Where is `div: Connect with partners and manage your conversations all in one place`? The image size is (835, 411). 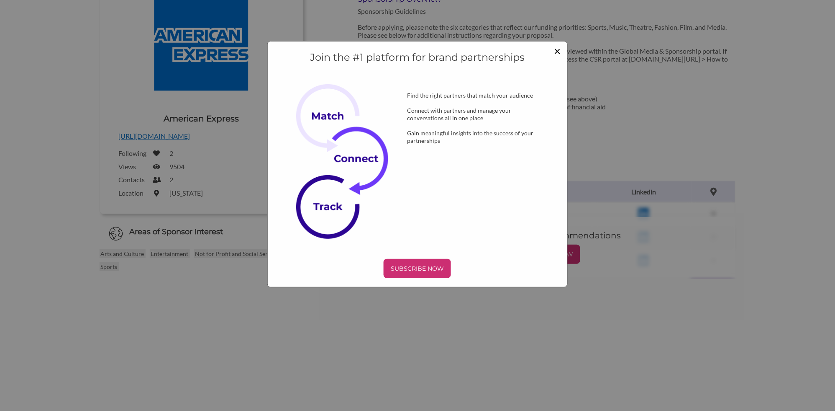 div: Connect with partners and manage your conversations all in one place is located at coordinates (477, 114).